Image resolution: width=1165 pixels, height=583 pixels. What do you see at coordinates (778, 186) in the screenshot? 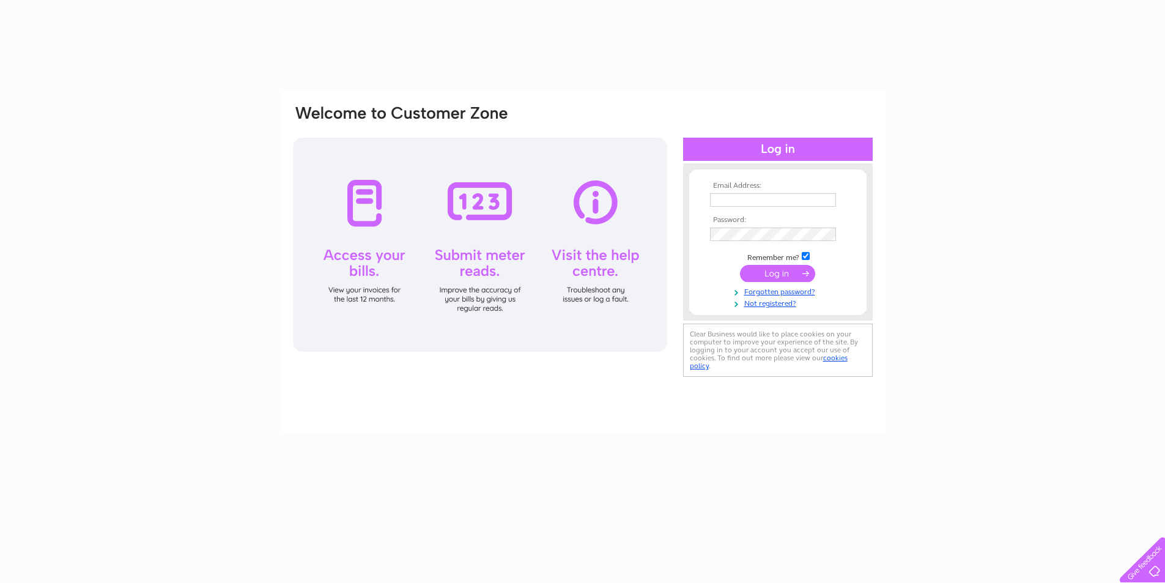
I see `th: Email Address:` at bounding box center [778, 186].